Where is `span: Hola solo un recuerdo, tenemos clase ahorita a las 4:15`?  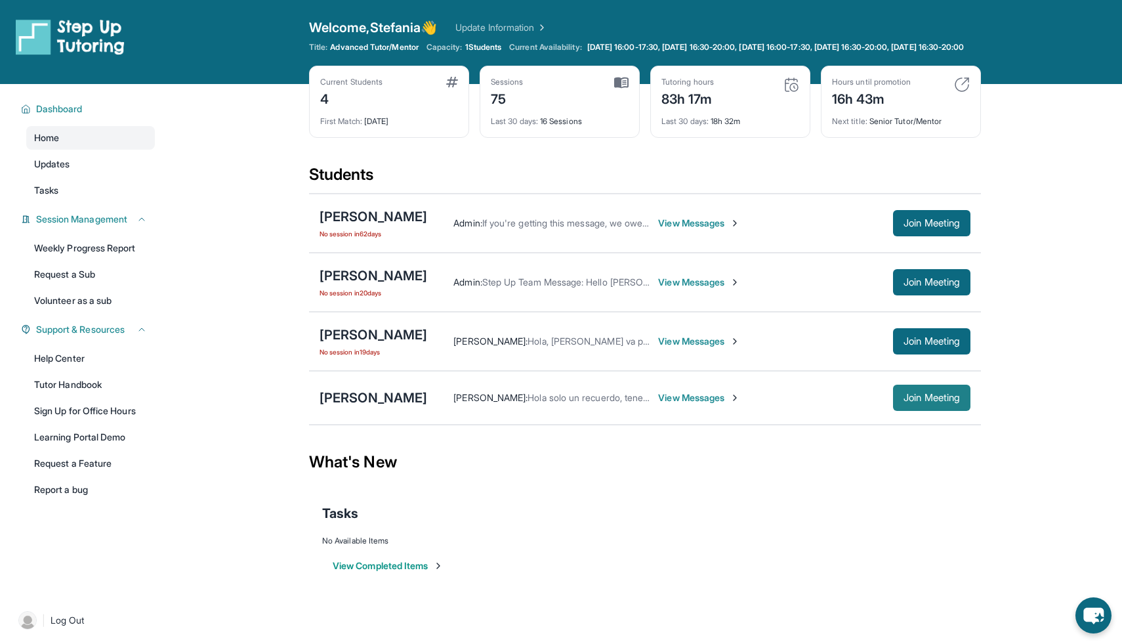
span: Hola solo un recuerdo, tenemos clase ahorita a las 4:15 is located at coordinates (642, 397).